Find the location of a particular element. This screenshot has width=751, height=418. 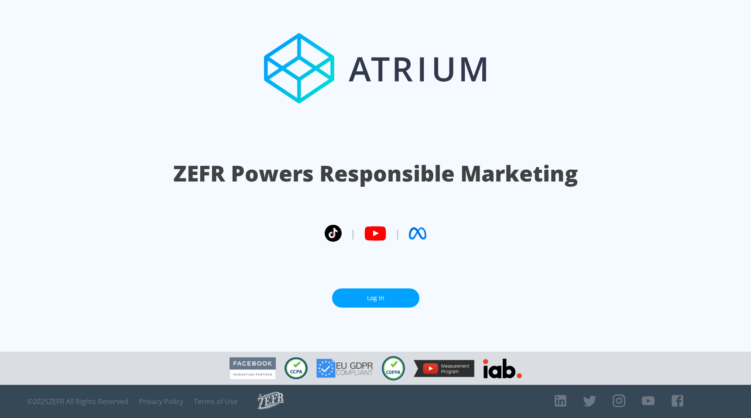

h1: ZEFR Powers Responsible Marketing is located at coordinates (375, 173).